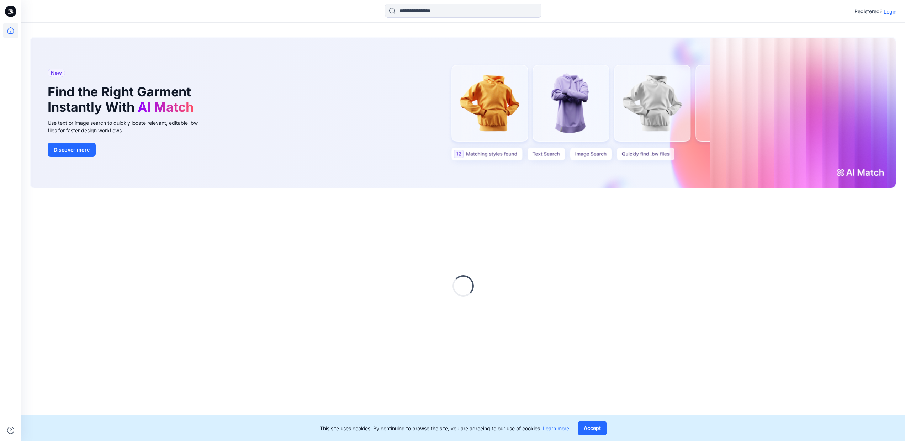 This screenshot has height=441, width=905. I want to click on p: This site uses cookies. By continuing to browse the site, you are agreeing to our use of cookies., so click(444, 428).